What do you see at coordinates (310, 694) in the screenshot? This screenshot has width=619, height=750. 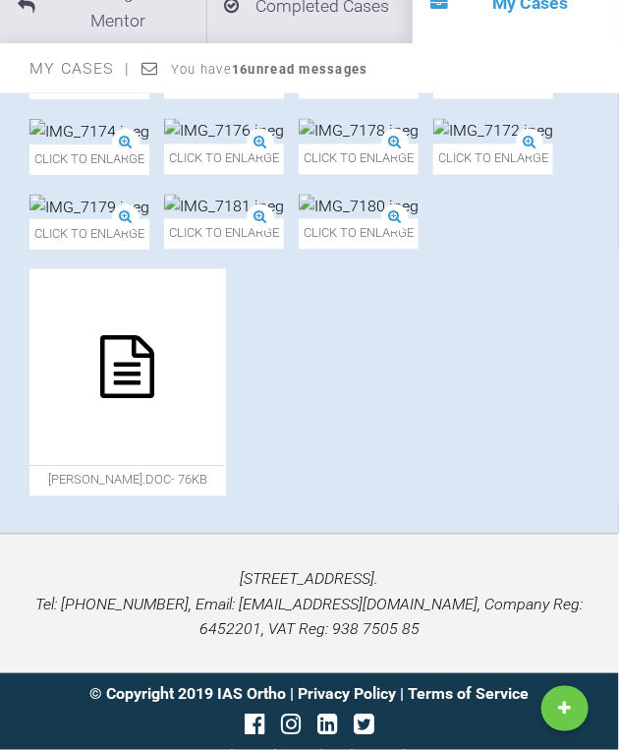 I see `div: © Copyright 2019 IAS Ortho | |` at bounding box center [310, 694].